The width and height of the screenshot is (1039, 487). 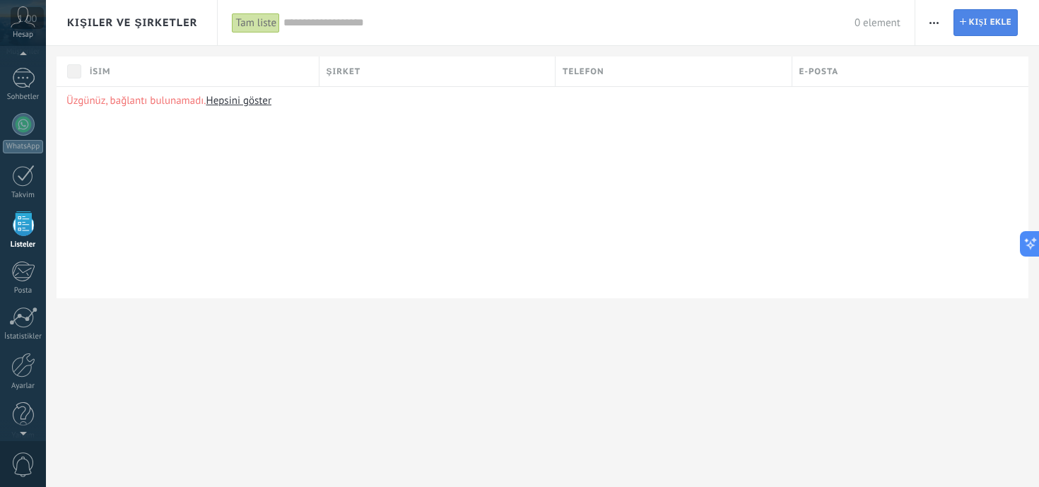 What do you see at coordinates (239, 100) in the screenshot?
I see `a: Hepsini göster` at bounding box center [239, 100].